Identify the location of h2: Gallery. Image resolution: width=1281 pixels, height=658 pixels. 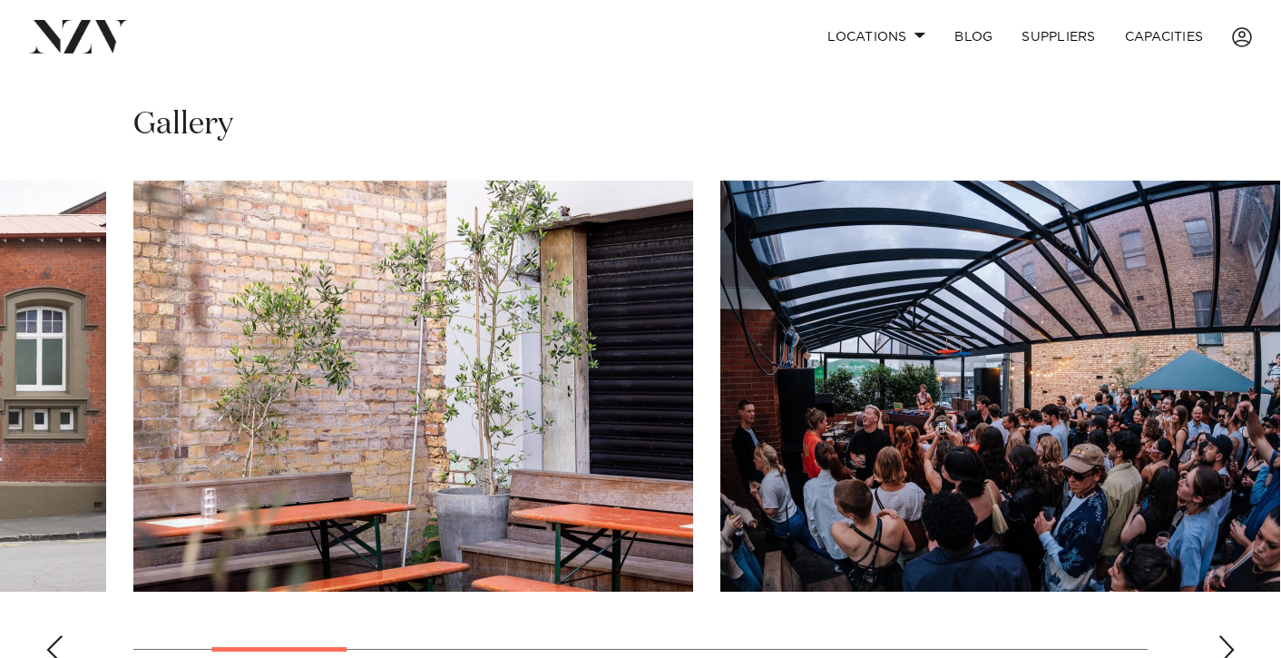
(183, 124).